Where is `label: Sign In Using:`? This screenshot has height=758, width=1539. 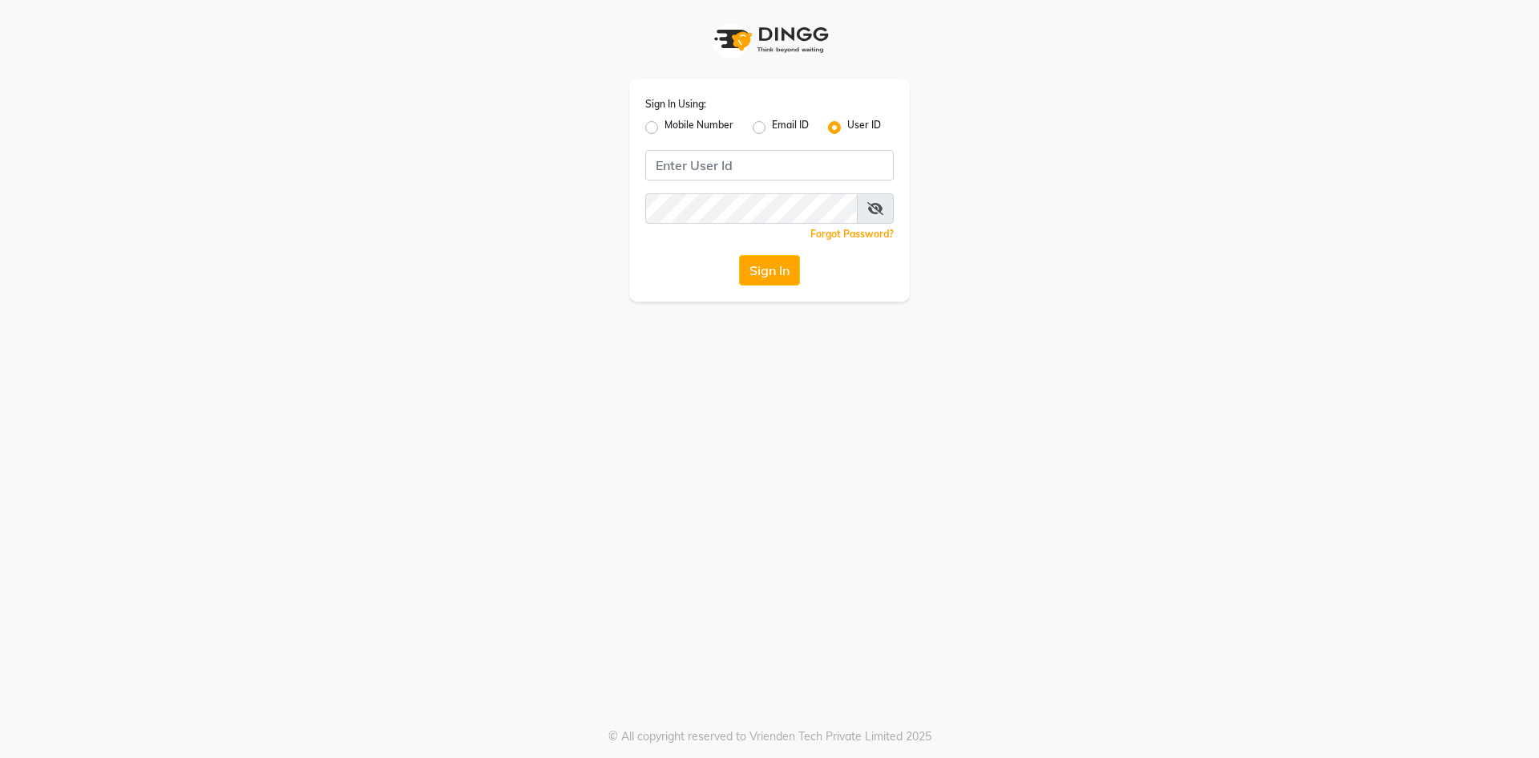
label: Sign In Using: is located at coordinates (676, 104).